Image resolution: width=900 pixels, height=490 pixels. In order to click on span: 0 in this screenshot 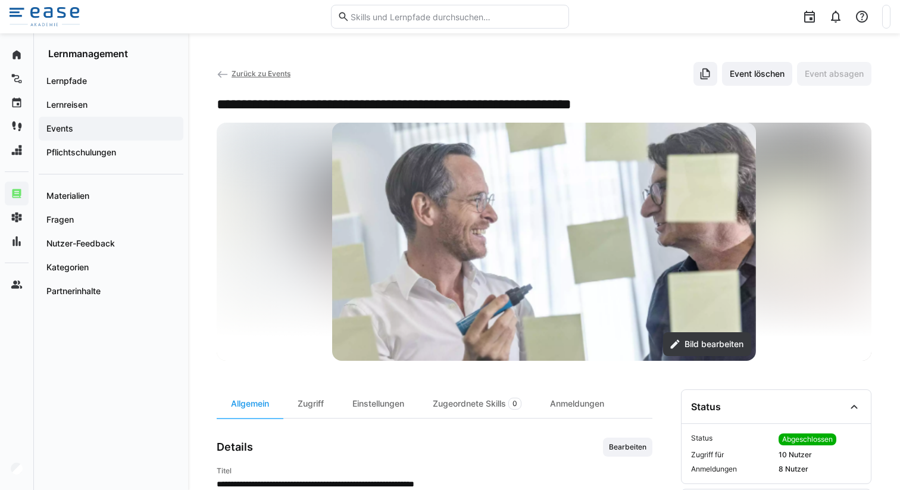, I will do `click(515, 404)`.